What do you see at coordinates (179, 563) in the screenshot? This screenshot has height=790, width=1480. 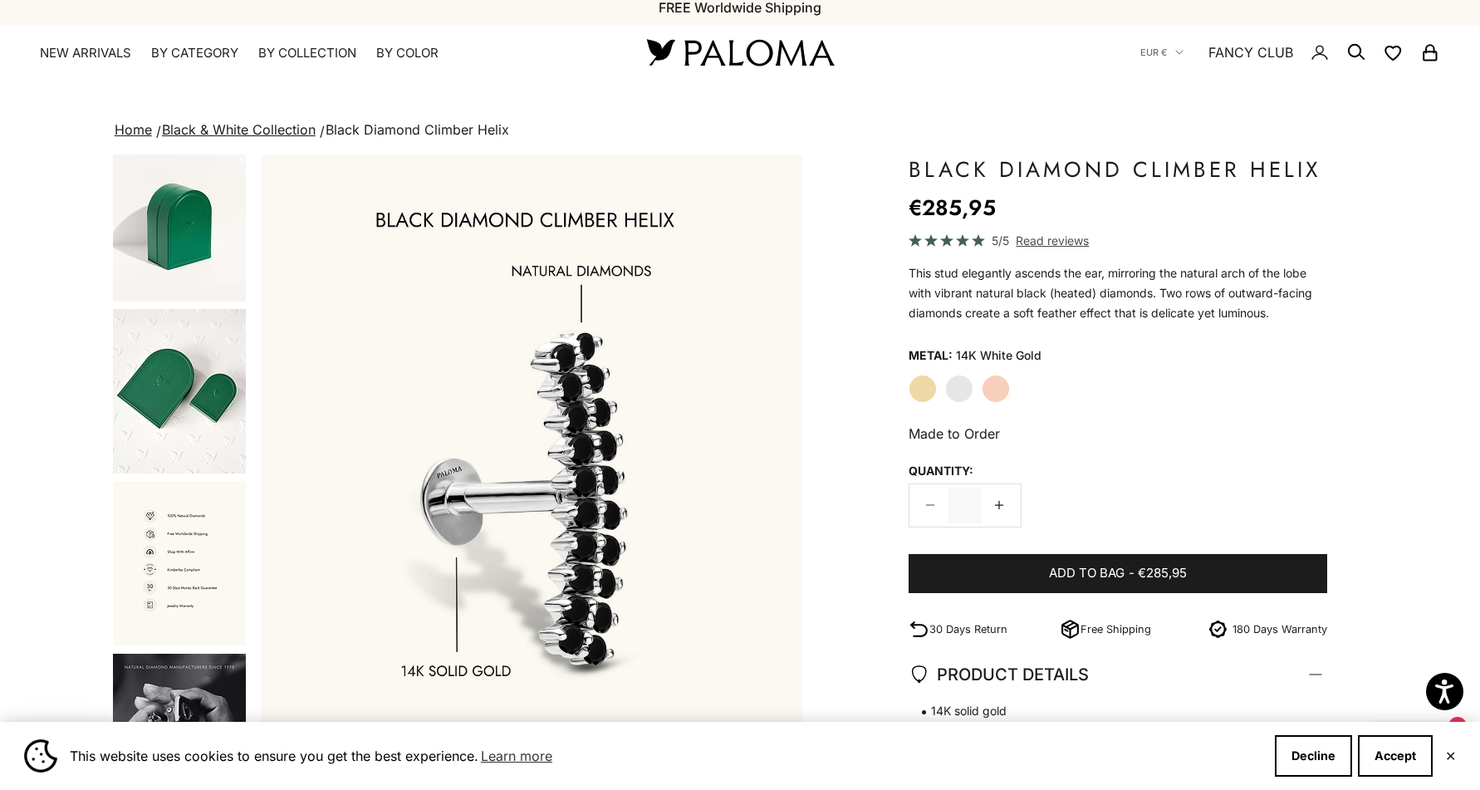 I see `button: Go to item 15` at bounding box center [179, 563].